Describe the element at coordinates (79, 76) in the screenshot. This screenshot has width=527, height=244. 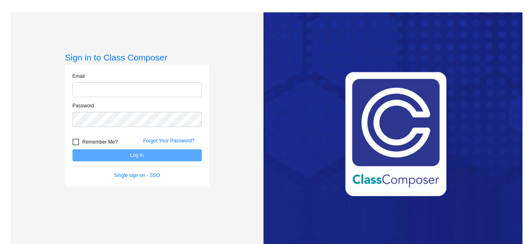
I see `label: Email` at that location.